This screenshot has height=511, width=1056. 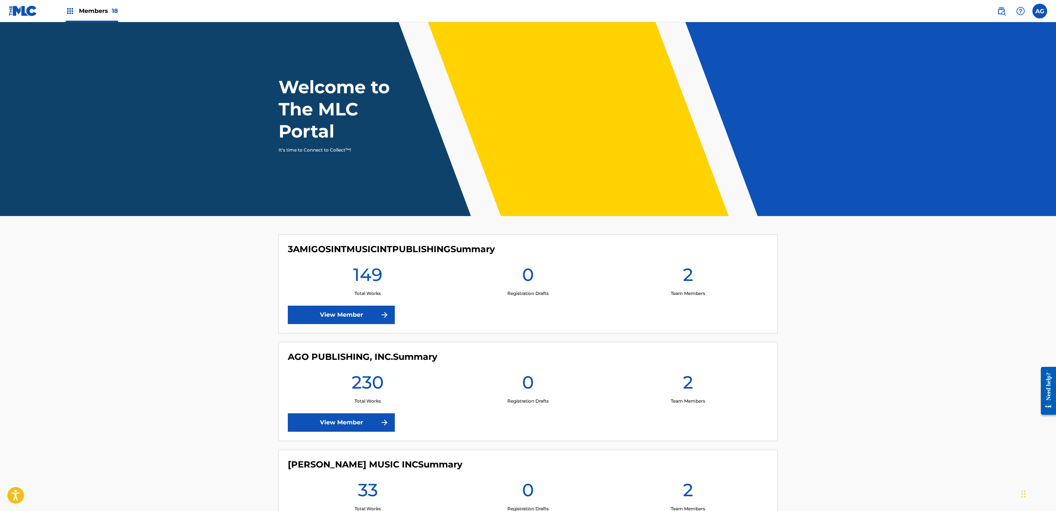 I want to click on h4: 3AMIGOSINTMUSICINTPUBLISHING, so click(x=391, y=249).